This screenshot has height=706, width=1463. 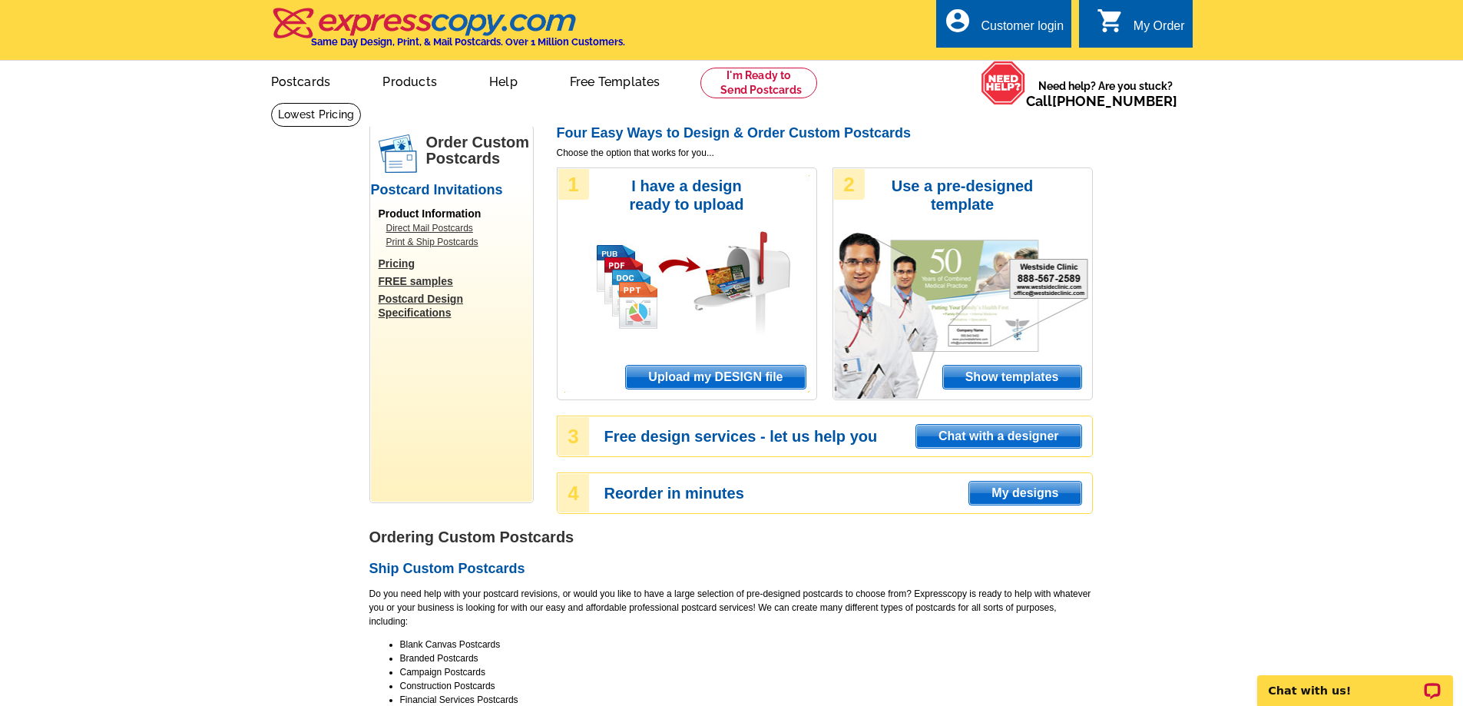 What do you see at coordinates (1140, 26) in the screenshot?
I see `a: shopping_cart My Order` at bounding box center [1140, 26].